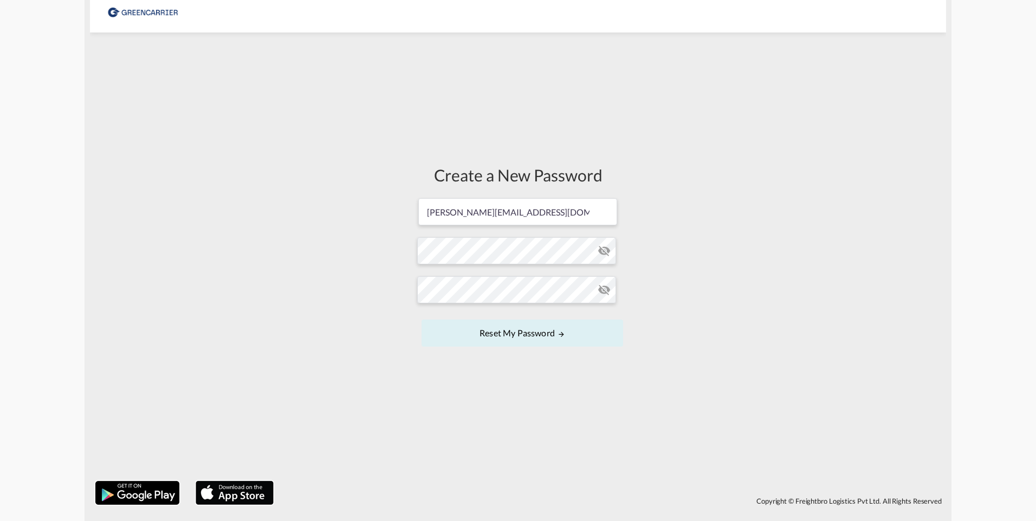 The width and height of the screenshot is (1036, 521). What do you see at coordinates (137, 493) in the screenshot?
I see `img: google.png` at bounding box center [137, 493].